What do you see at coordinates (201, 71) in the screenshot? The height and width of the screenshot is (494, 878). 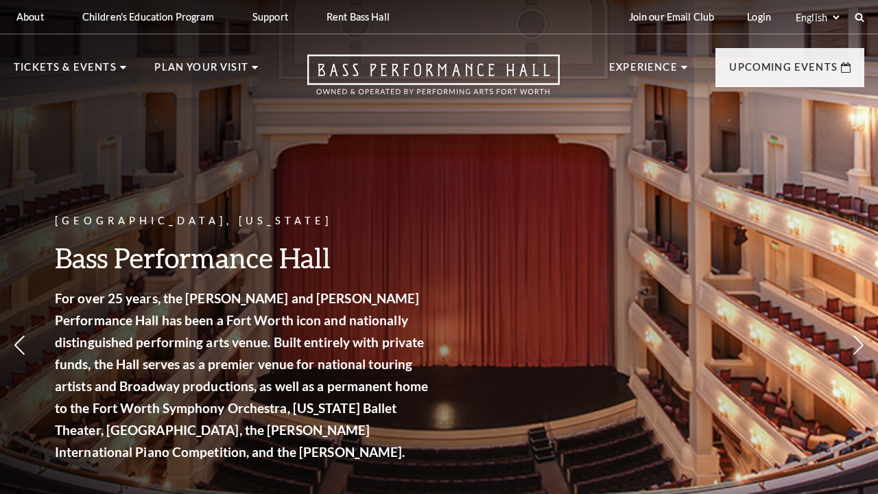 I see `p: Plan Your Visit` at bounding box center [201, 71].